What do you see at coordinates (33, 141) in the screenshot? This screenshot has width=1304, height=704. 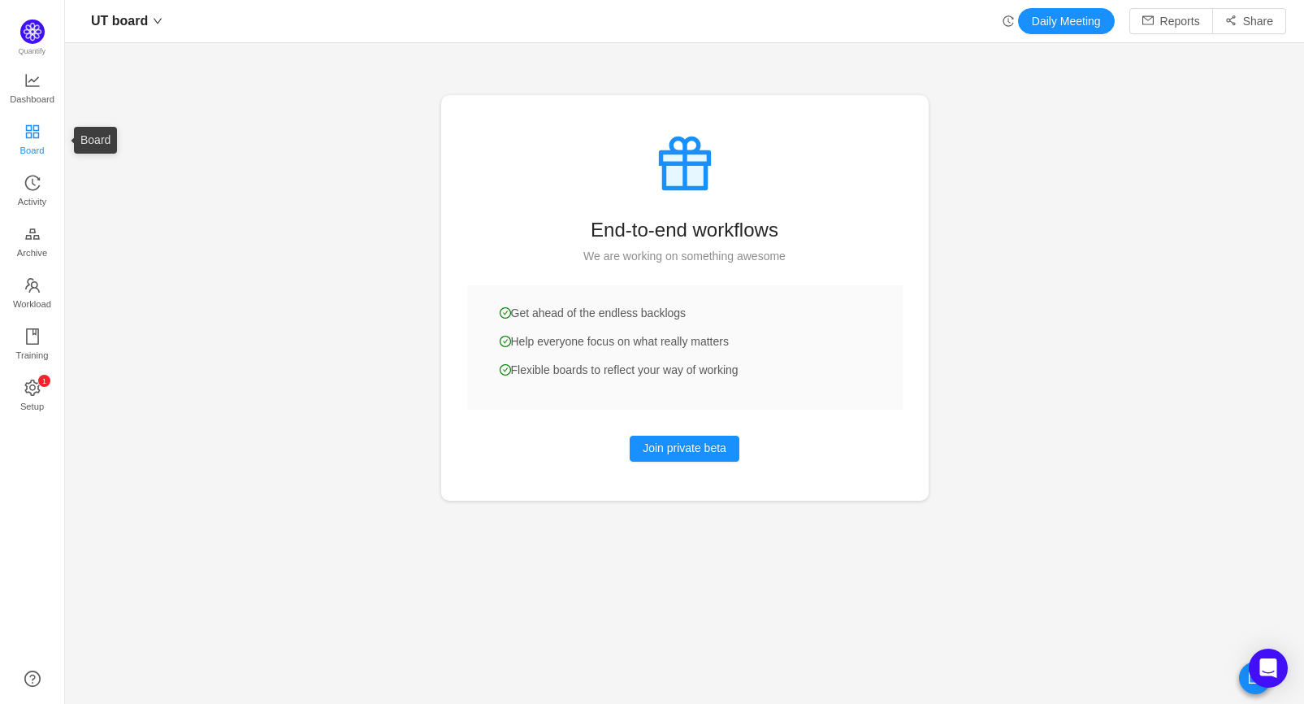 I see `a: Board` at bounding box center [33, 141].